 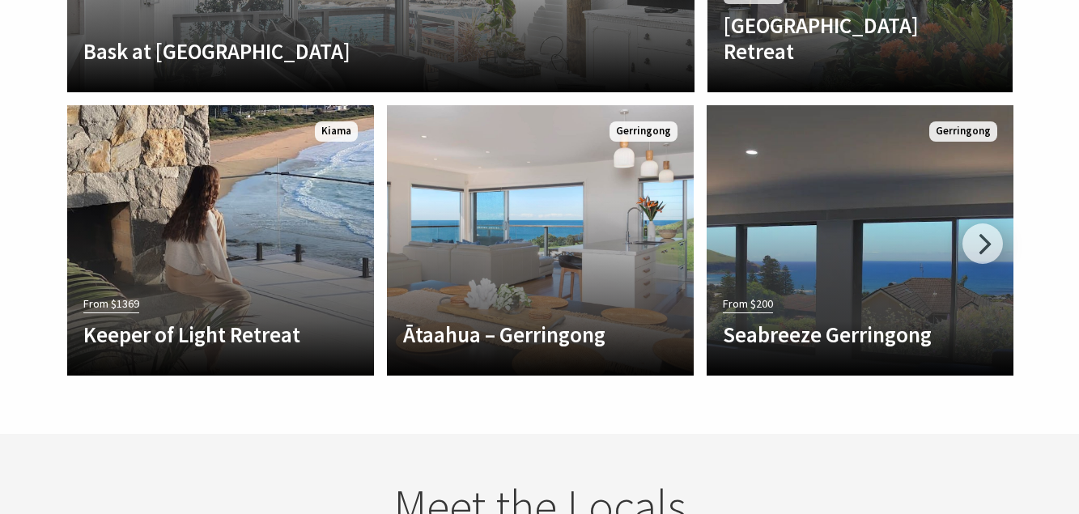 I want to click on h4: Keeper of Light Retreat, so click(x=198, y=334).